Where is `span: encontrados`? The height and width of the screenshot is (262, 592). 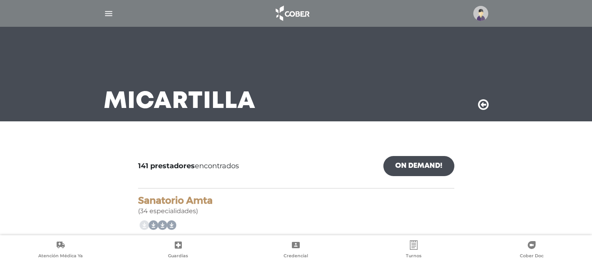
span: encontrados is located at coordinates (188, 166).